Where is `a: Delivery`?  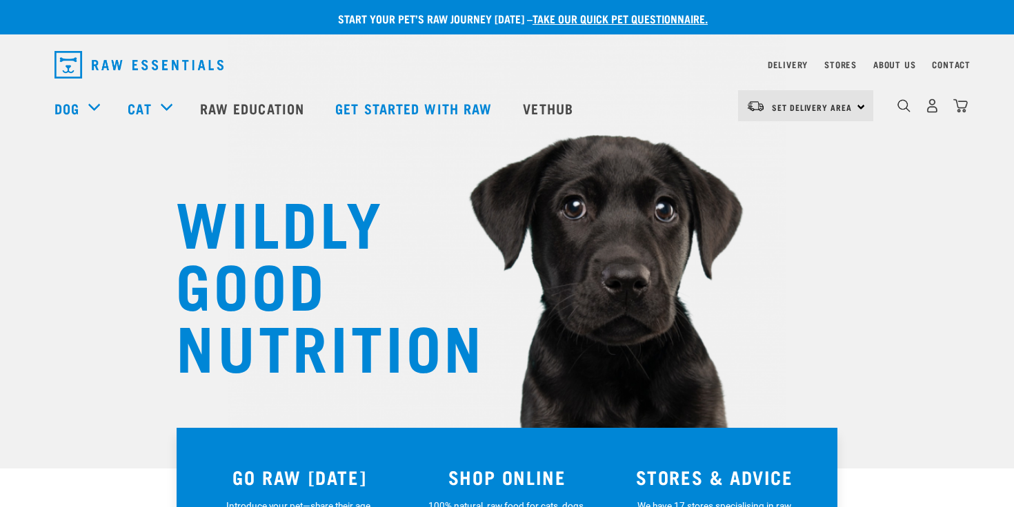
a: Delivery is located at coordinates (787, 64).